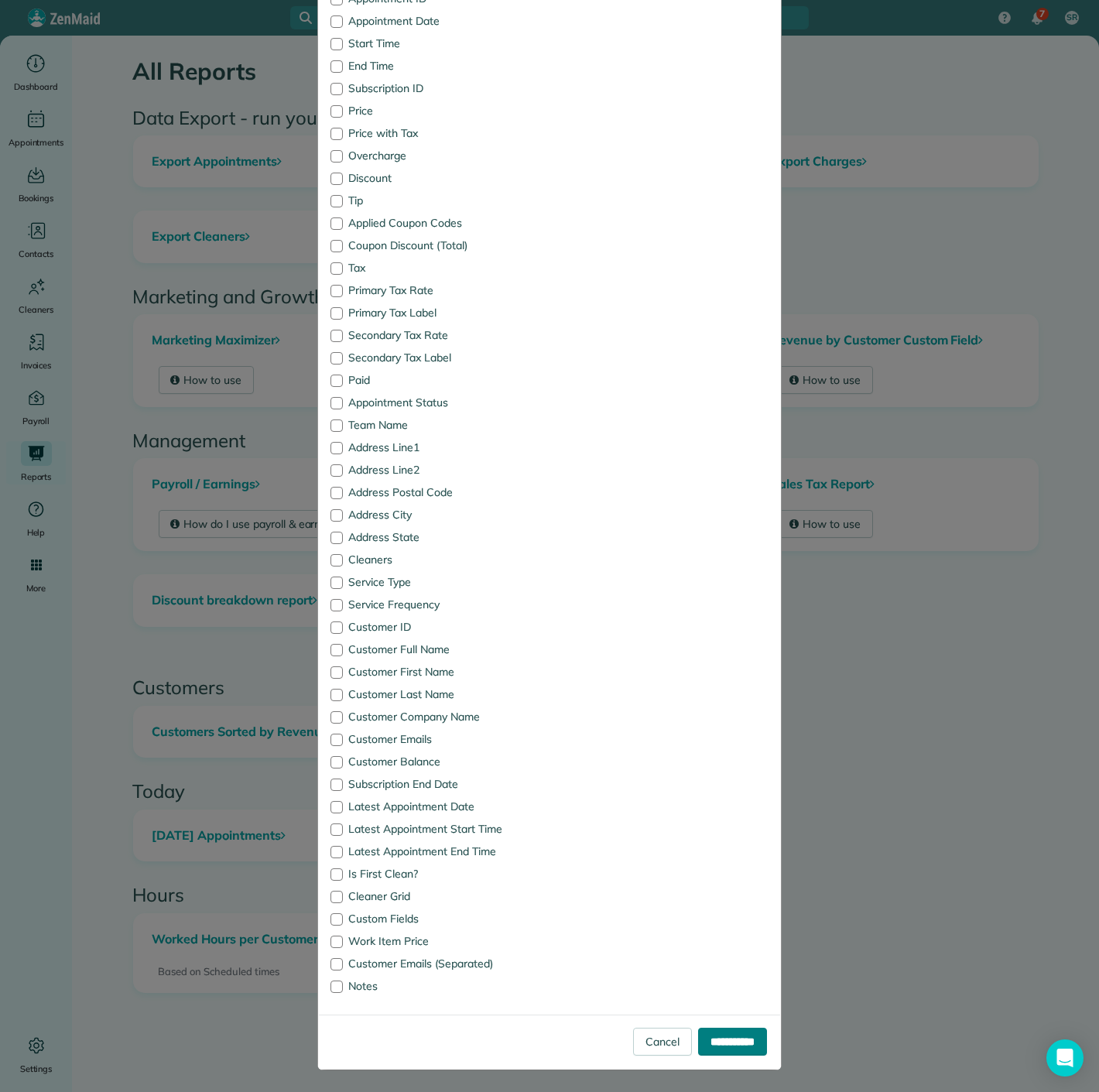  Describe the element at coordinates (434, 223) in the screenshot. I see `label: Applied Coupon Codes` at that location.